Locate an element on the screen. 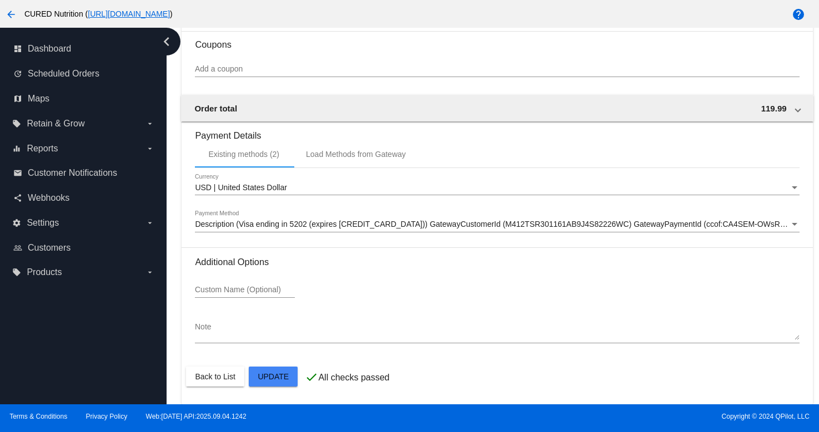 This screenshot has width=819, height=432. mat-expansion-panel-header: Order total 119.99 is located at coordinates (497, 108).